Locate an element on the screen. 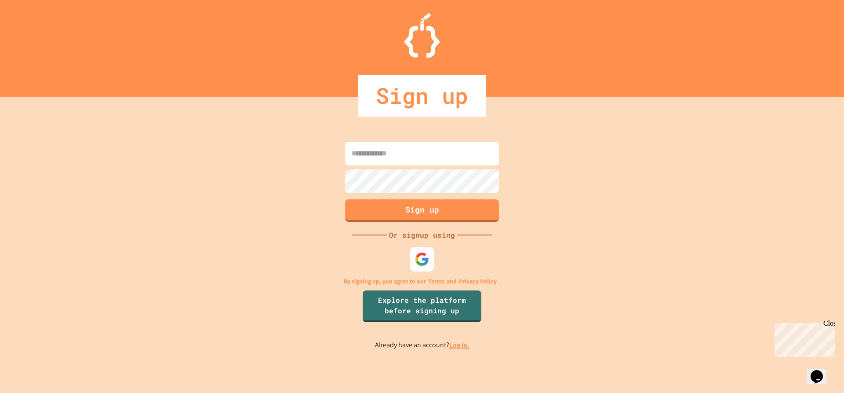 The width and height of the screenshot is (844, 393). button: Sign up is located at coordinates (422, 210).